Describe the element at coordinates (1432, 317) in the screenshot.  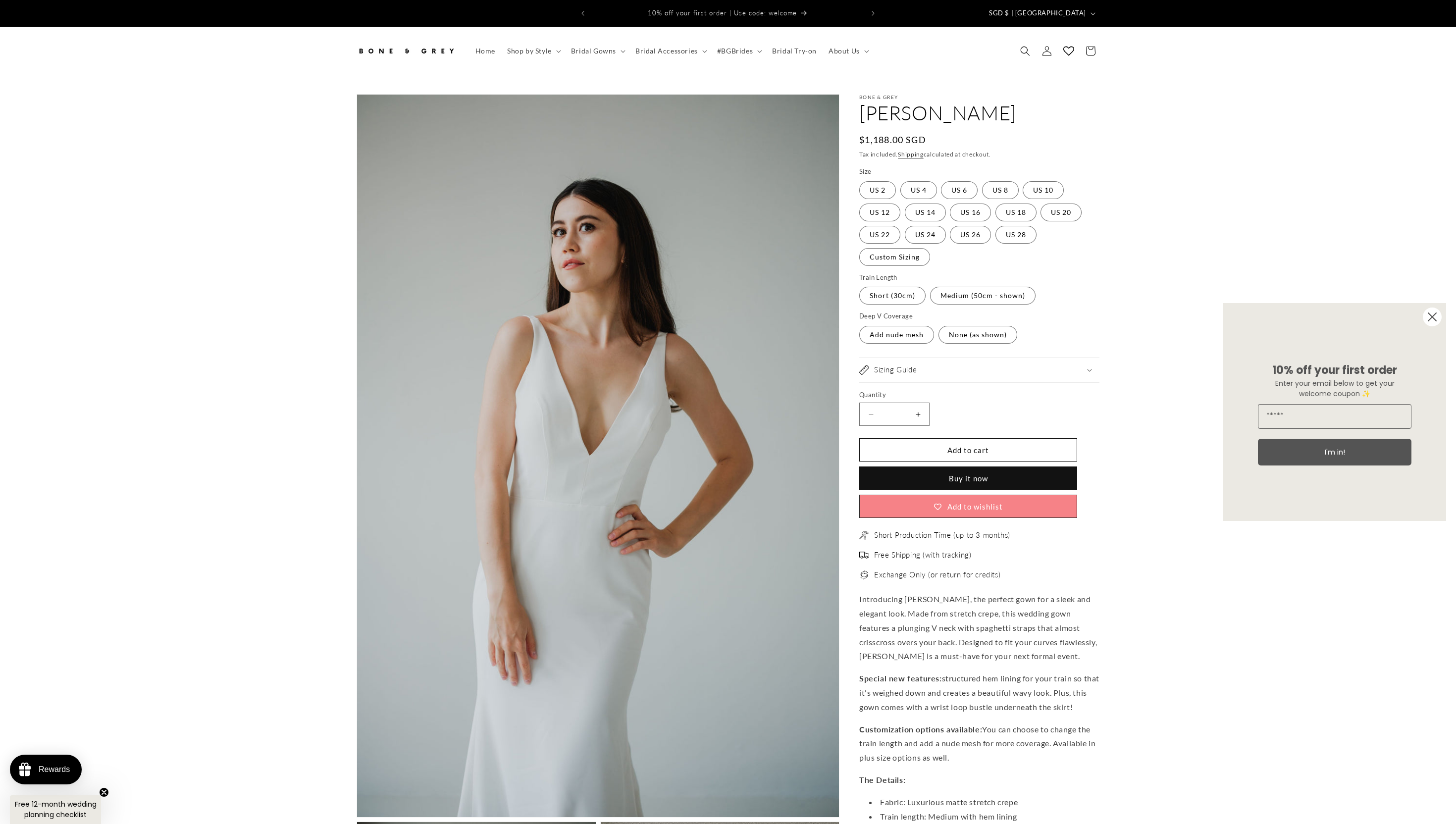
I see `button: Close dialog` at that location.